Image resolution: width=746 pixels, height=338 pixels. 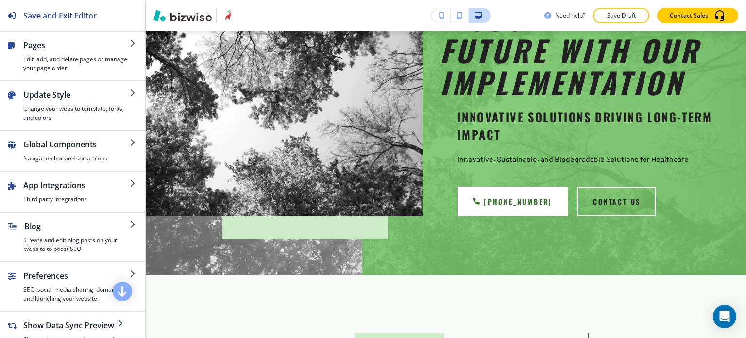 What do you see at coordinates (588, 125) in the screenshot?
I see `p: Innovative Solutions Driving Long-Term Impact` at bounding box center [588, 125].